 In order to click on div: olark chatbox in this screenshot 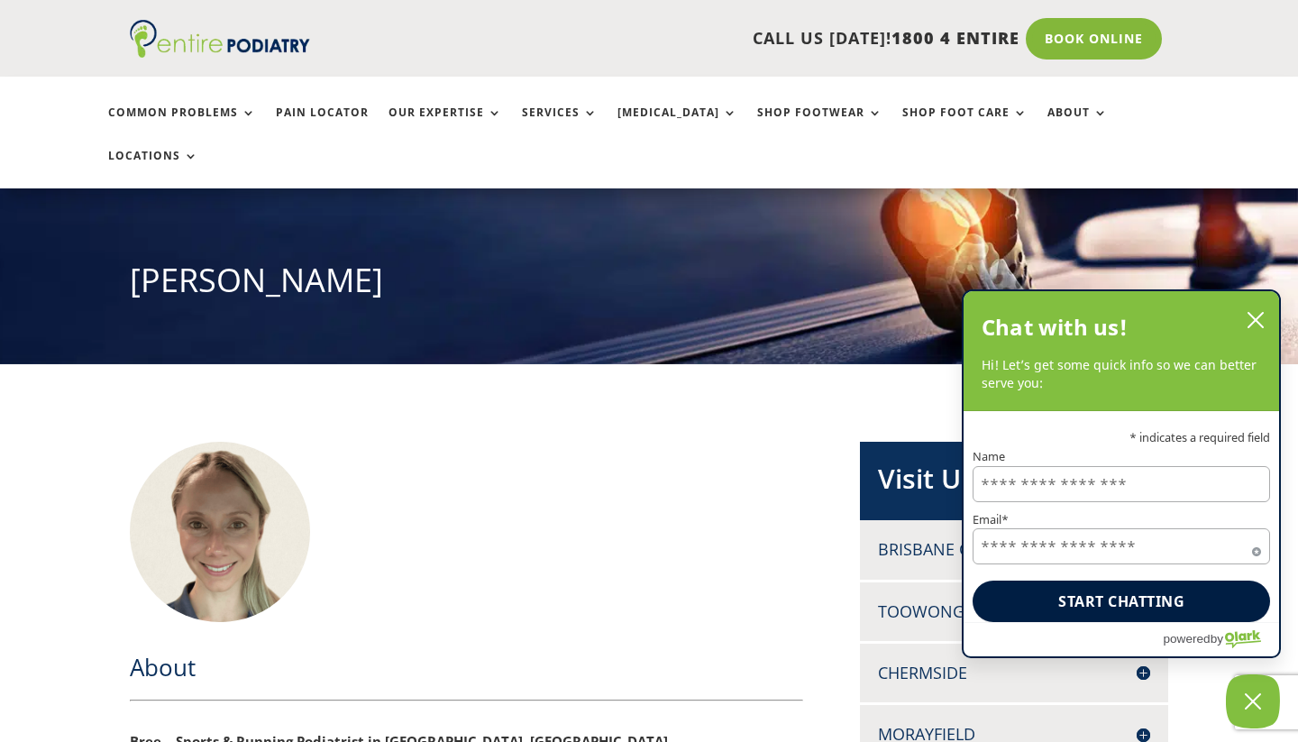, I will do `click(1121, 473)`.